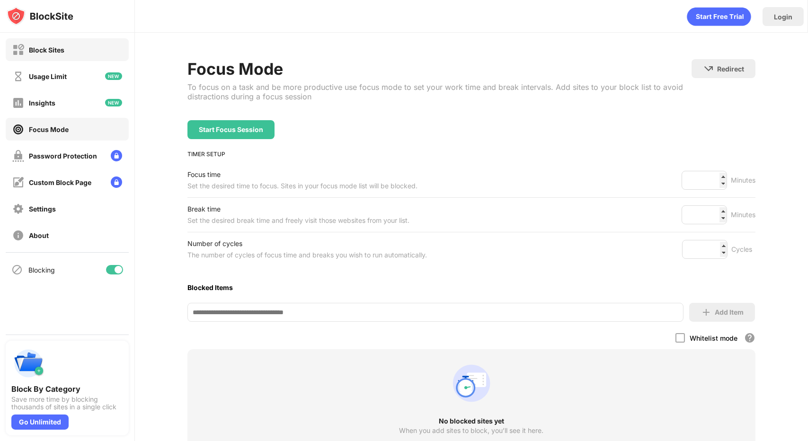 The height and width of the screenshot is (441, 808). What do you see at coordinates (17, 270) in the screenshot?
I see `img: blocking-icon.svg` at bounding box center [17, 270].